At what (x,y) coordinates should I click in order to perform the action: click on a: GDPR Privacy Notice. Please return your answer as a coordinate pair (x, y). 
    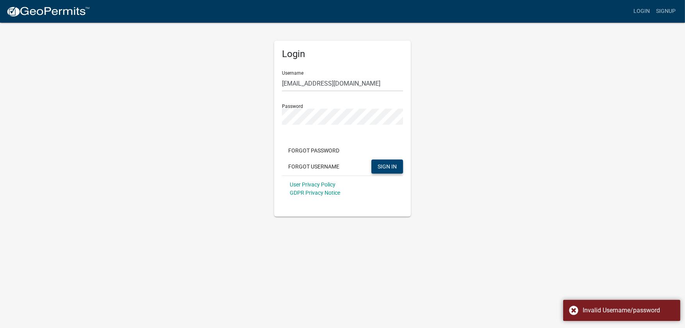
    Looking at the image, I should click on (315, 192).